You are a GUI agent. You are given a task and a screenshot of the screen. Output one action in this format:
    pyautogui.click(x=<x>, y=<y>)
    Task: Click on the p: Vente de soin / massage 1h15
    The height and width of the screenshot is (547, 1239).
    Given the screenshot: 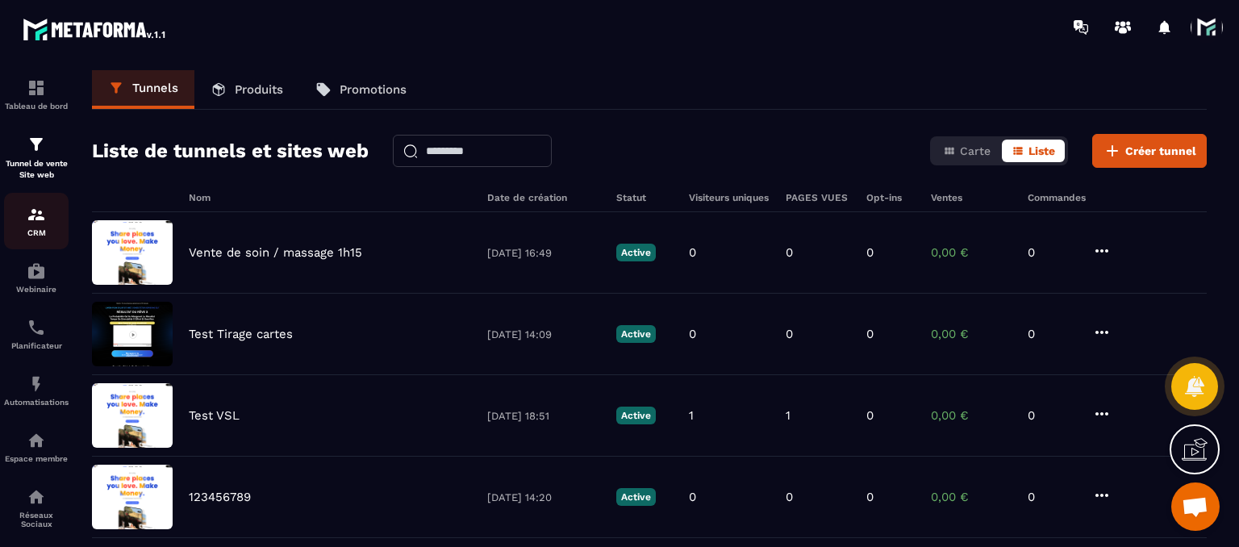 What is the action you would take?
    pyautogui.click(x=275, y=252)
    